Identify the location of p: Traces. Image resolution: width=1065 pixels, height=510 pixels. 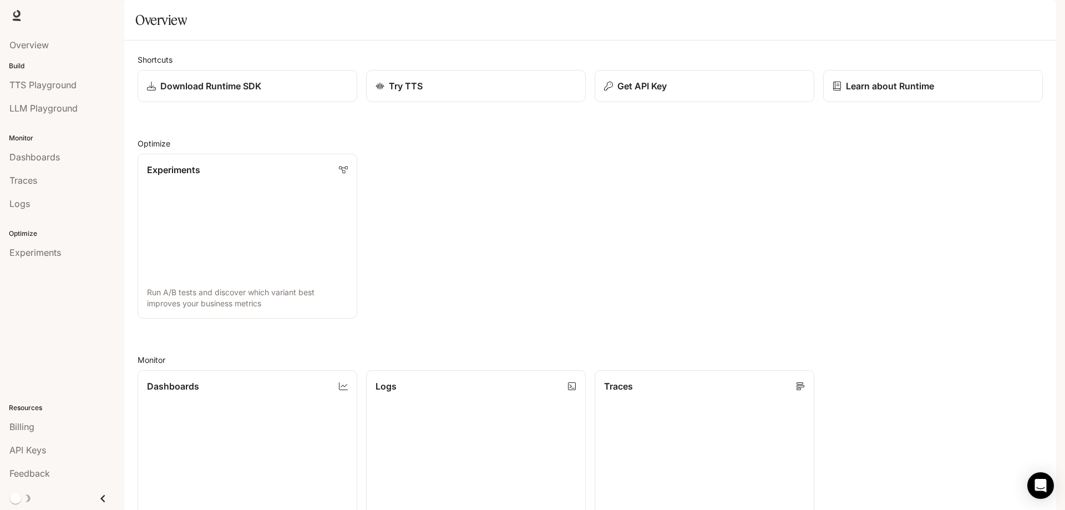
(618, 386).